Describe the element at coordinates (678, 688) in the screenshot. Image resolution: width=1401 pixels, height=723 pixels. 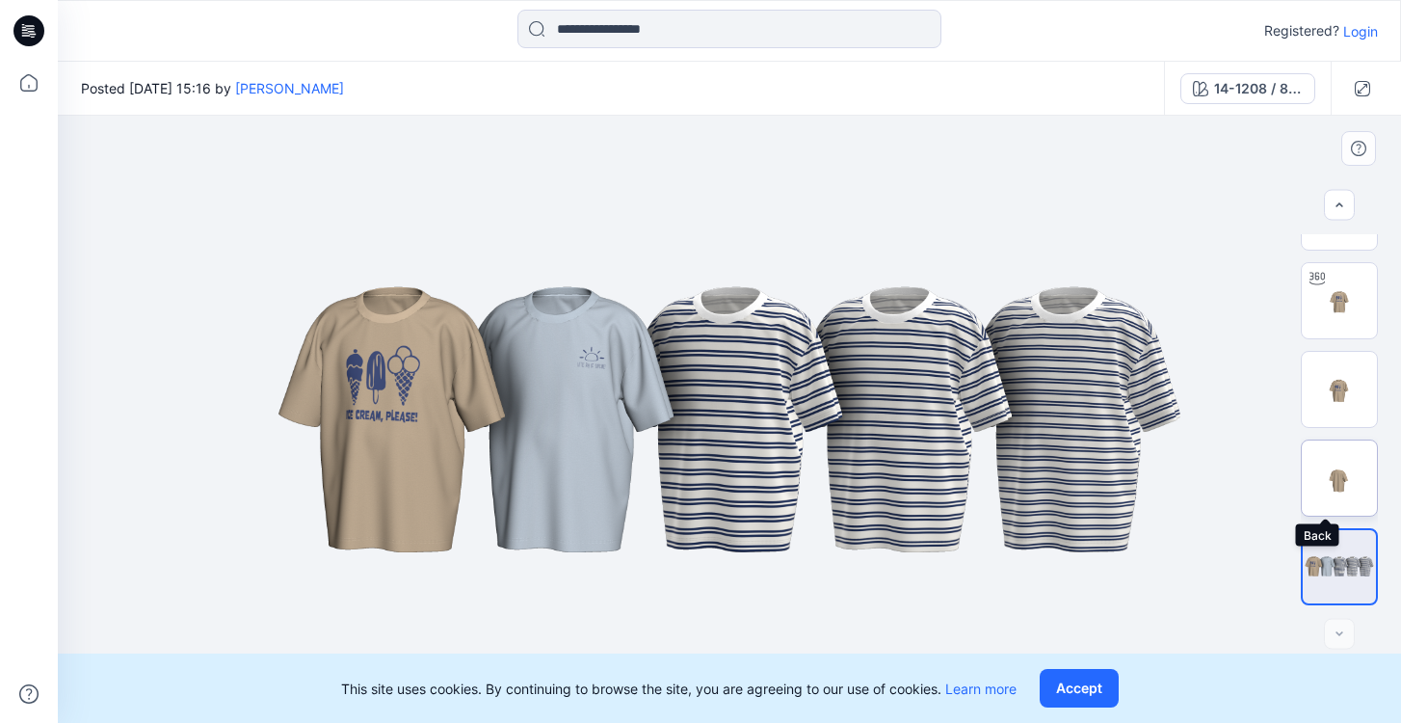
I see `p: This site uses cookies. By continuing to browse the site, you are agreeing to our use of cookies.` at that location.